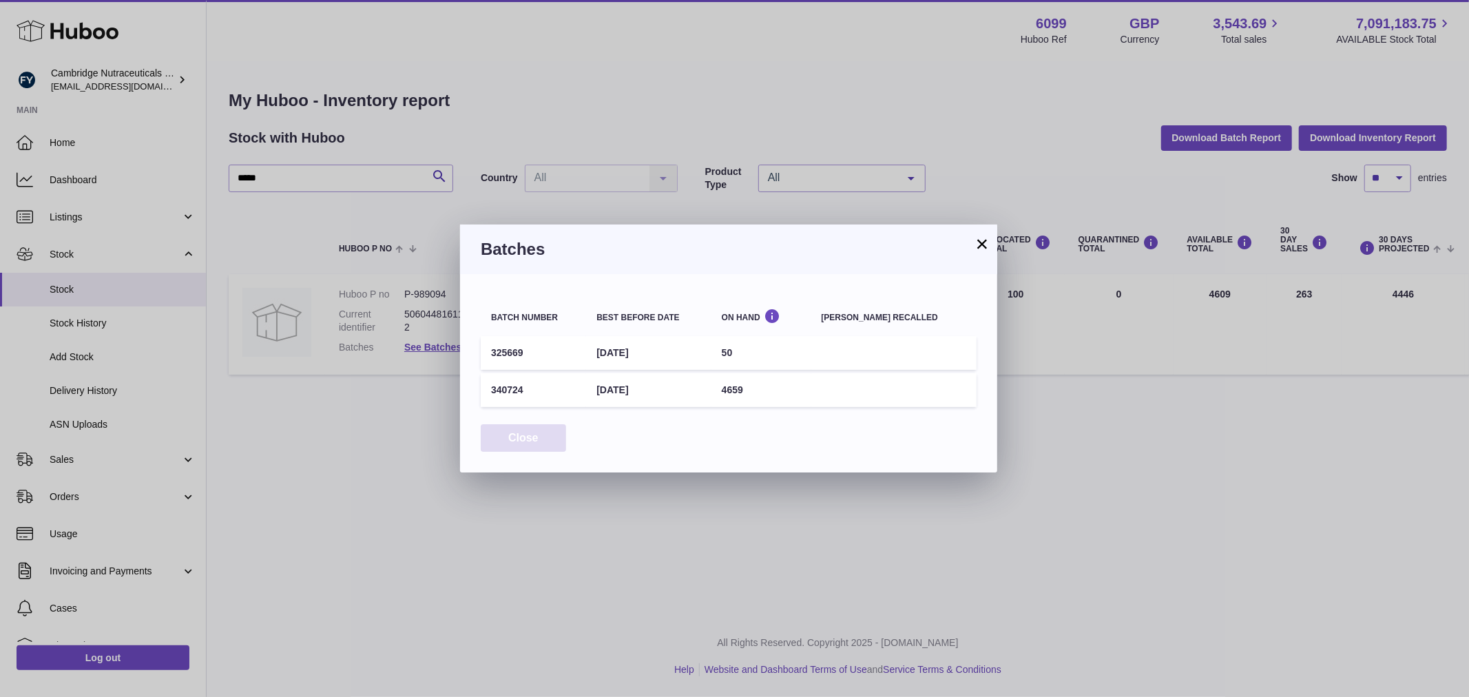 The image size is (1469, 697). Describe the element at coordinates (533, 317) in the screenshot. I see `div: Batch number` at that location.